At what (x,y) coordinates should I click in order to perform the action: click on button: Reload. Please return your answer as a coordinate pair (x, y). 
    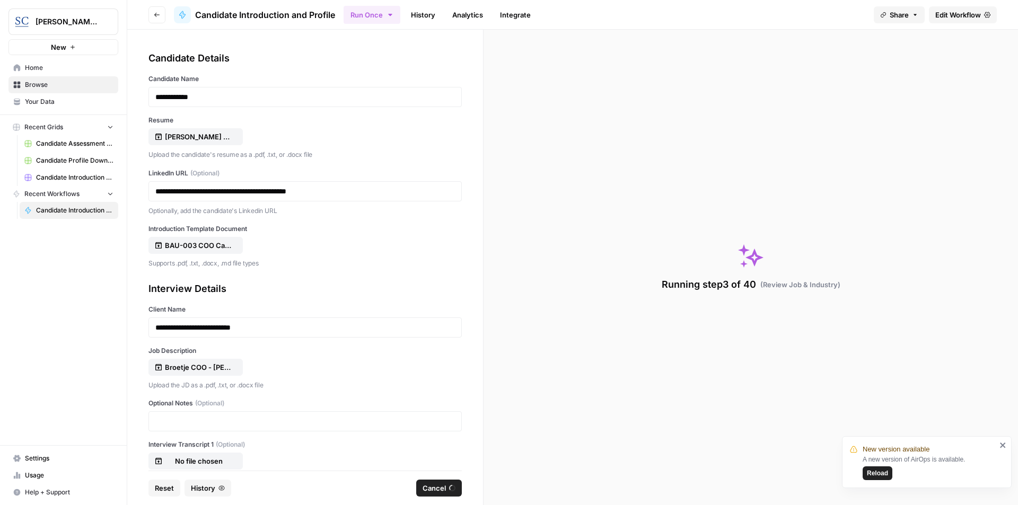
    Looking at the image, I should click on (878, 474).